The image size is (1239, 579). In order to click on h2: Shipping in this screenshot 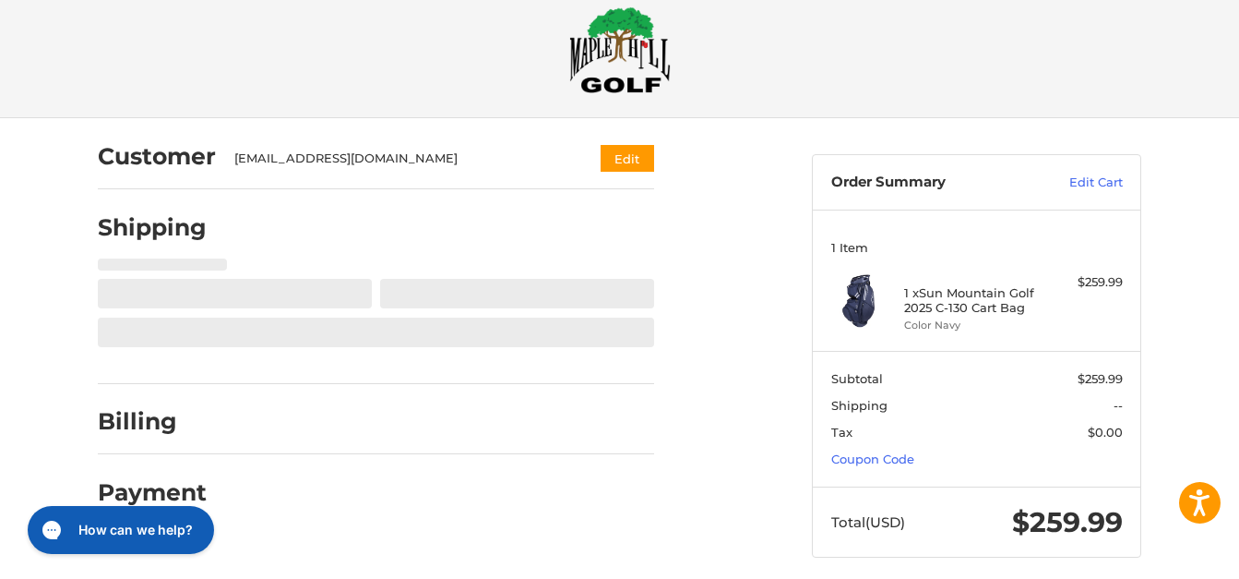, I will do `click(152, 227)`.